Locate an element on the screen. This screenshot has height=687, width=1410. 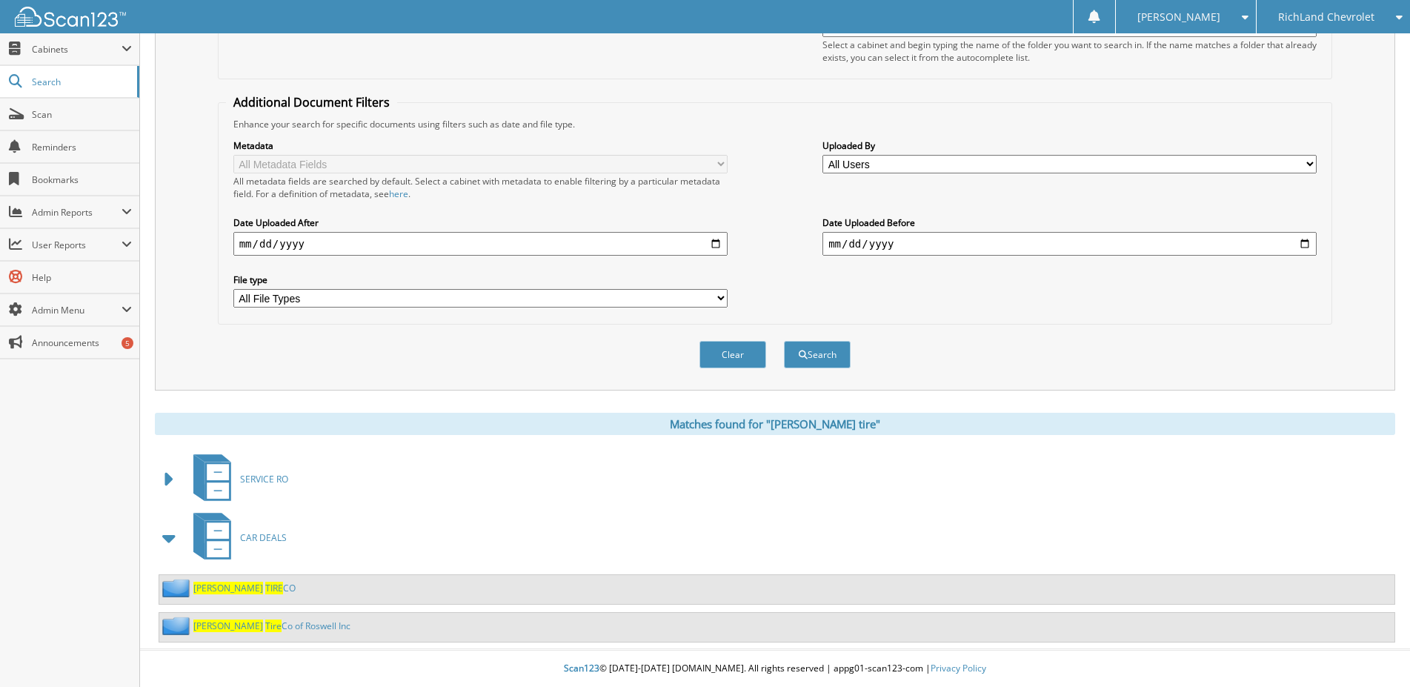
div: Enhance your search for specific documents using filters such as date and file type. is located at coordinates (775, 124).